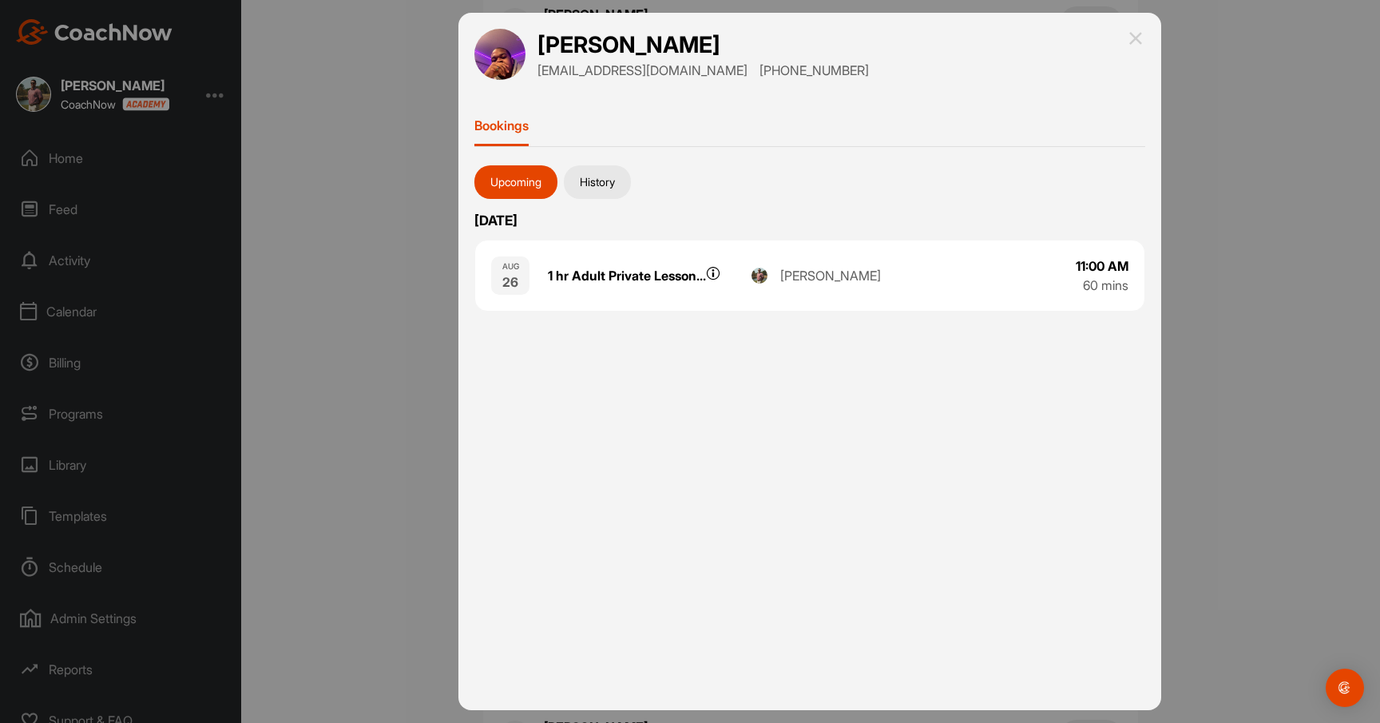  What do you see at coordinates (502, 125) in the screenshot?
I see `p: Bookings` at bounding box center [502, 125].